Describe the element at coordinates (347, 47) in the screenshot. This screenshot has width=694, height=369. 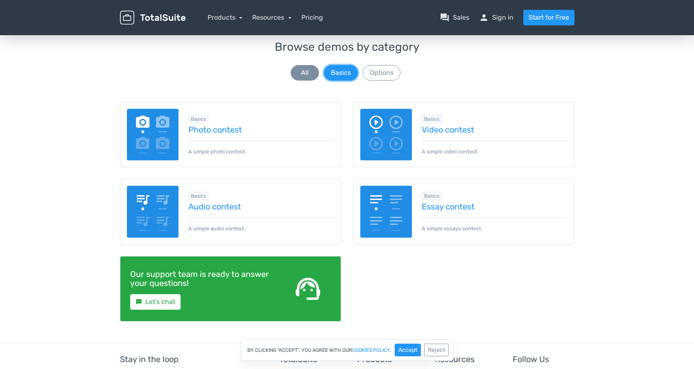
I see `h3: Browse demos by category` at that location.